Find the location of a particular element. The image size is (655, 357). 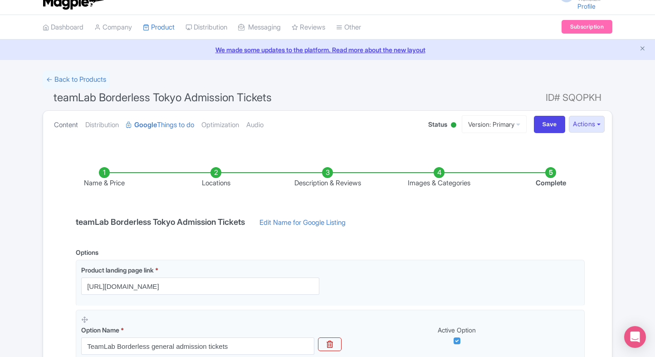

input: Save is located at coordinates (550, 124).